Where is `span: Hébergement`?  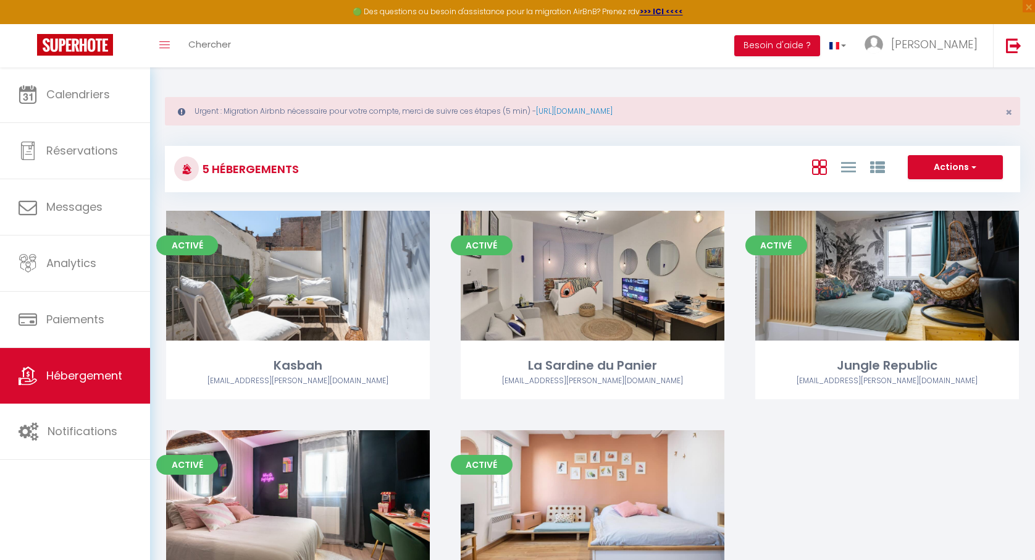 span: Hébergement is located at coordinates (84, 375).